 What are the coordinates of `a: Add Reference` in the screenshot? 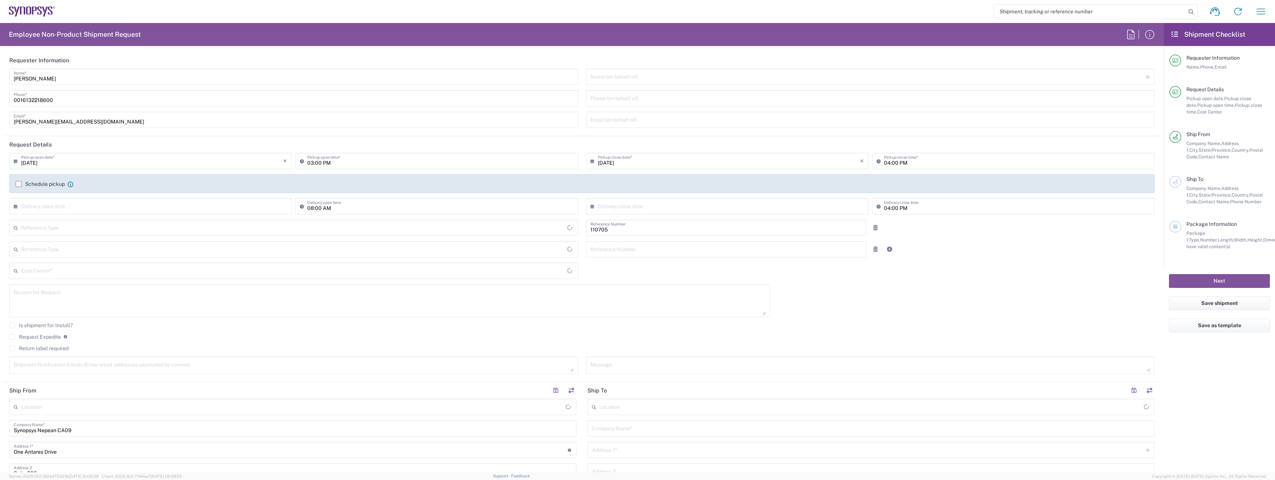 It's located at (890, 249).